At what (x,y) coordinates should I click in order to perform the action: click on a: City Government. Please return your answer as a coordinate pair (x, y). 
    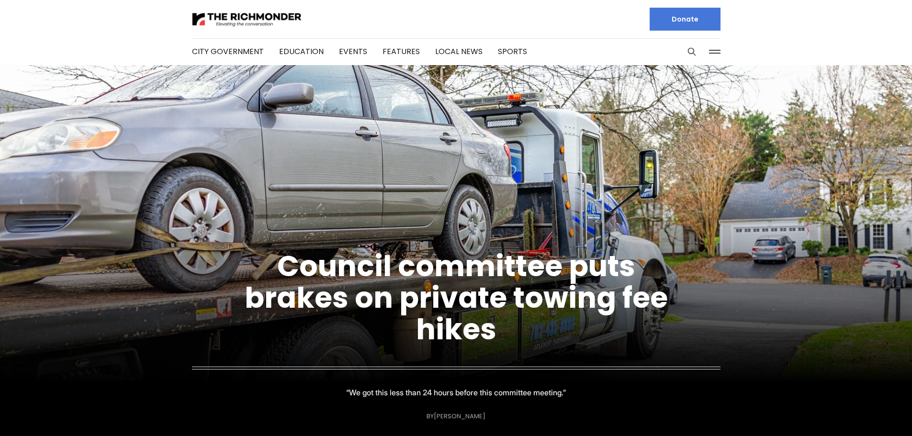
    Looking at the image, I should click on (228, 51).